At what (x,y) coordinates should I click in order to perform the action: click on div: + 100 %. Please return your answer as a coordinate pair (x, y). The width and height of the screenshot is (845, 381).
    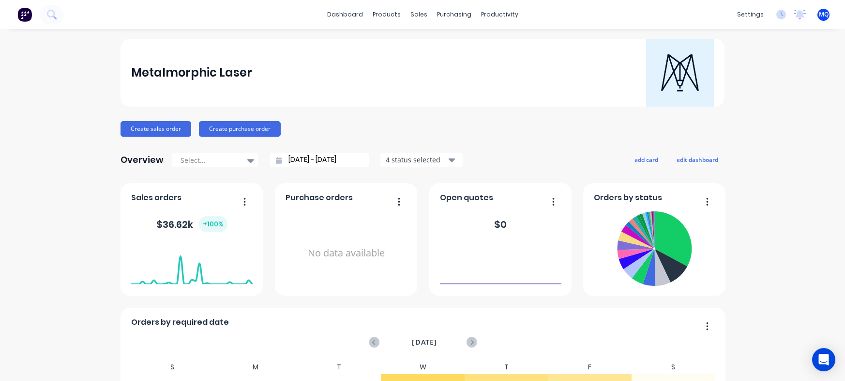
    Looking at the image, I should click on (213, 224).